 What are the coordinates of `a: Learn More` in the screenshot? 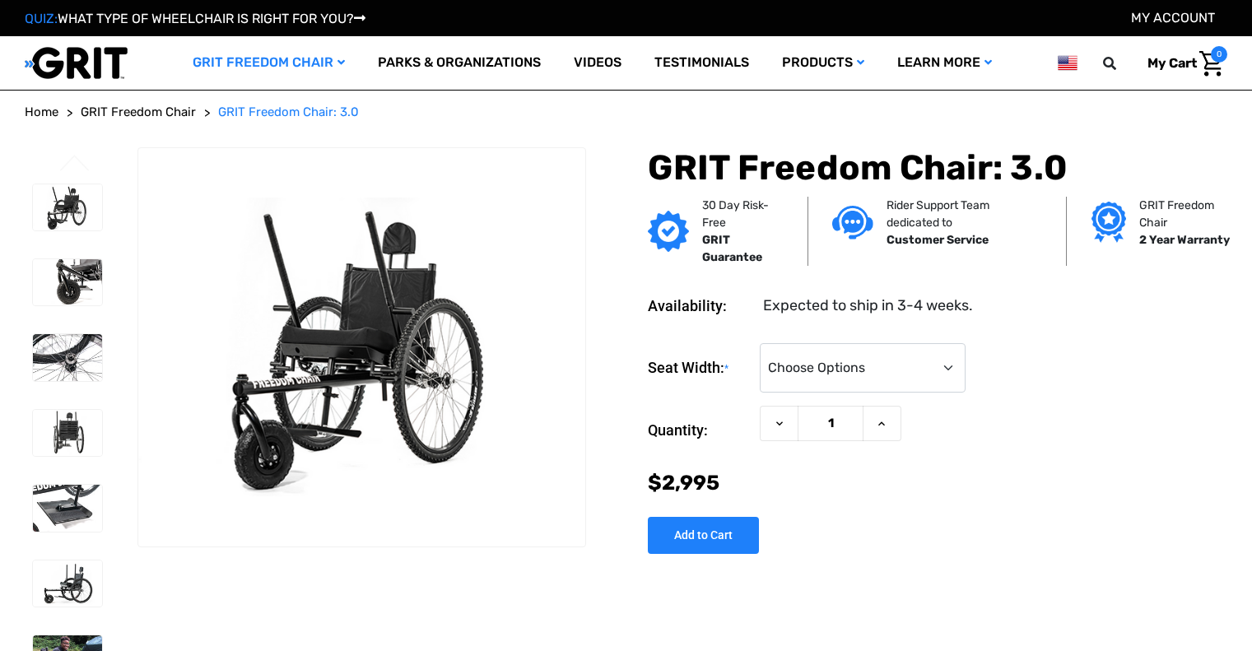 It's located at (944, 63).